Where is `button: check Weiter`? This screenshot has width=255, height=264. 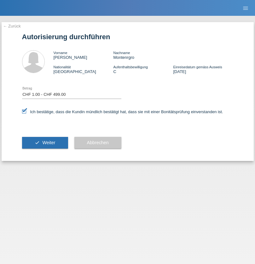 button: check Weiter is located at coordinates (45, 143).